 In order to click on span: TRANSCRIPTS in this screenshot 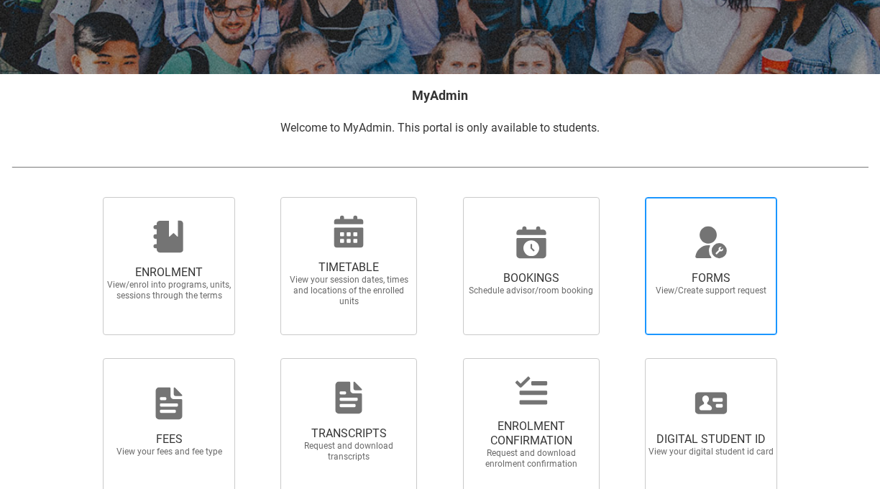, I will do `click(349, 434)`.